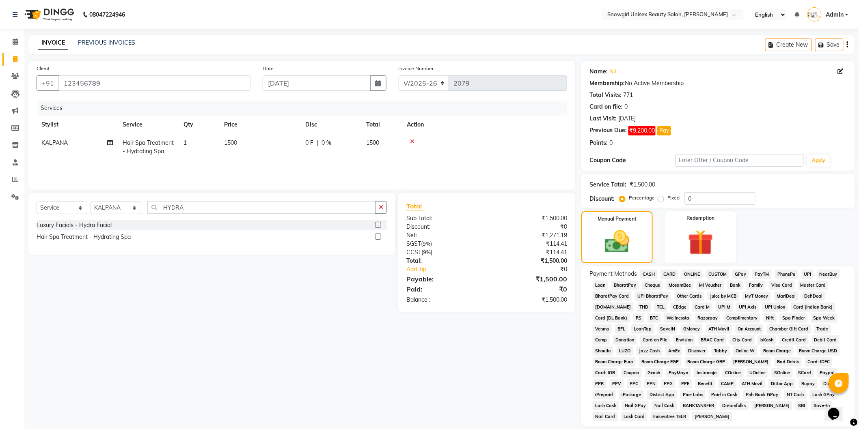 This screenshot has width=859, height=429. I want to click on div: Card on file:, so click(606, 107).